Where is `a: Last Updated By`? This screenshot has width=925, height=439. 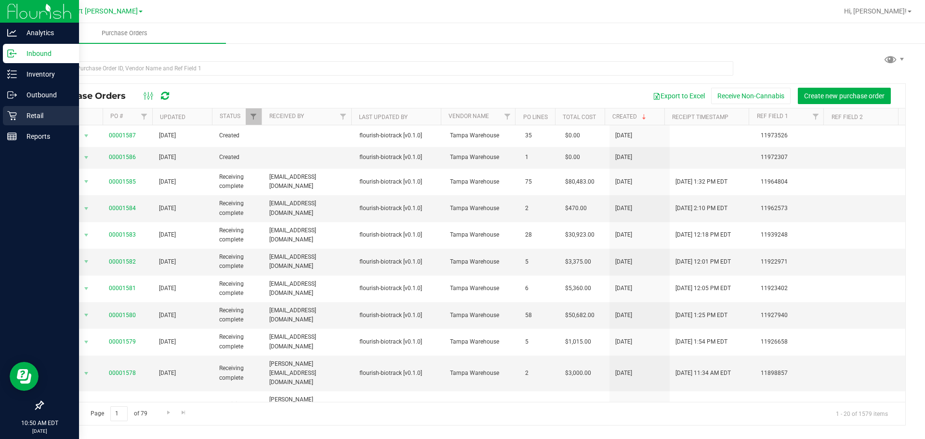
a: Last Updated By is located at coordinates (383, 117).